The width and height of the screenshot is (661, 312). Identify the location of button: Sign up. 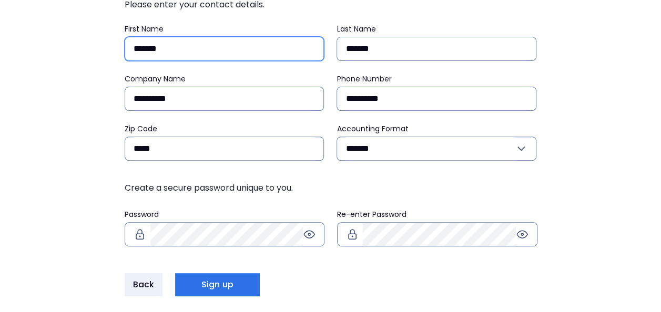
(217, 285).